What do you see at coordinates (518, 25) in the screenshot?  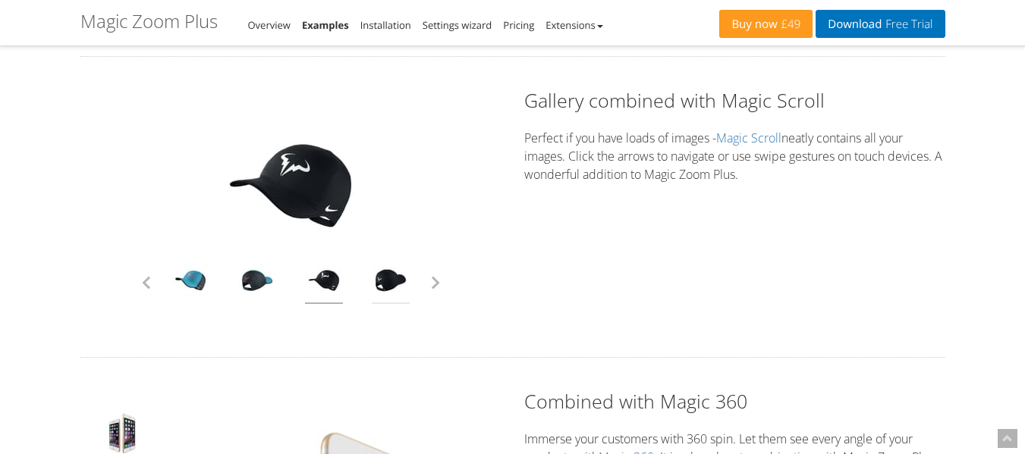 I see `a: Pricing` at bounding box center [518, 25].